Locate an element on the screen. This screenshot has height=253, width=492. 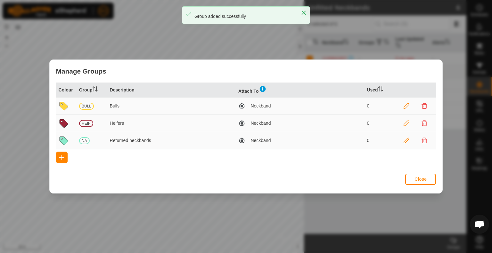
p-celleditor: Bulls is located at coordinates (115, 106).